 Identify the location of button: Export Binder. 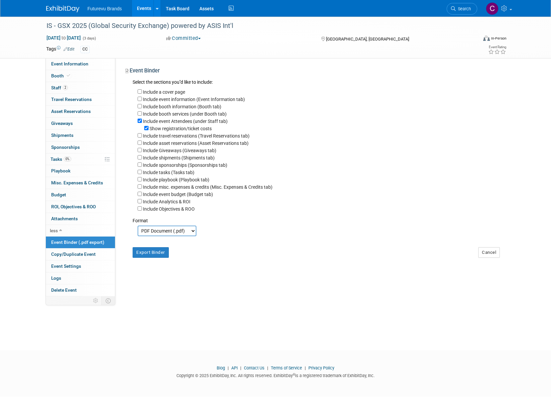
(151, 253).